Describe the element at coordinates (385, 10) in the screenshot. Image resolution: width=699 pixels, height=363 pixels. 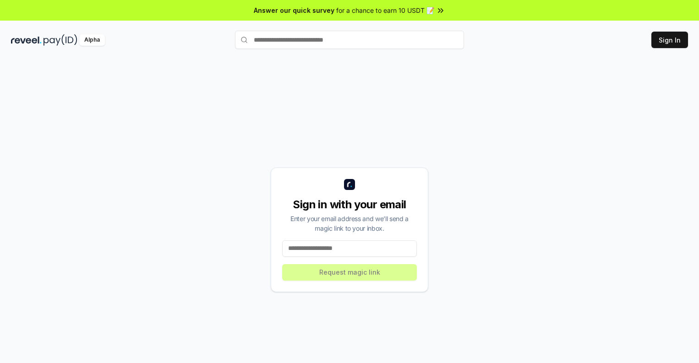
I see `span: for a chance to earn 10 USDT 📝` at that location.